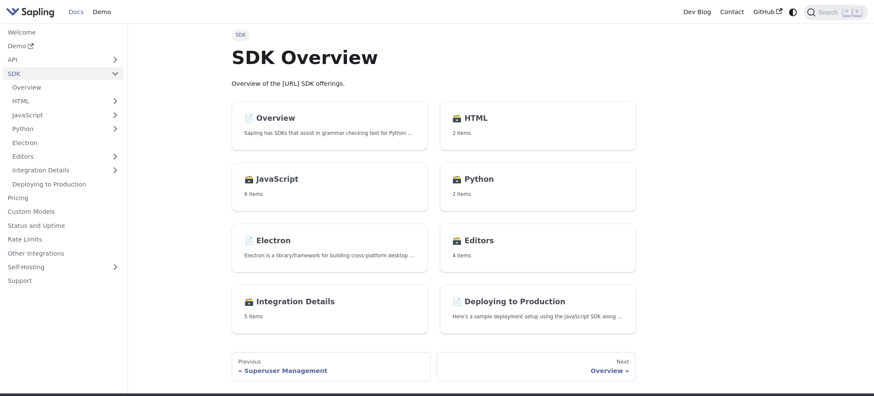  Describe the element at coordinates (434, 58) in the screenshot. I see `h1: SDK Overview` at that location.